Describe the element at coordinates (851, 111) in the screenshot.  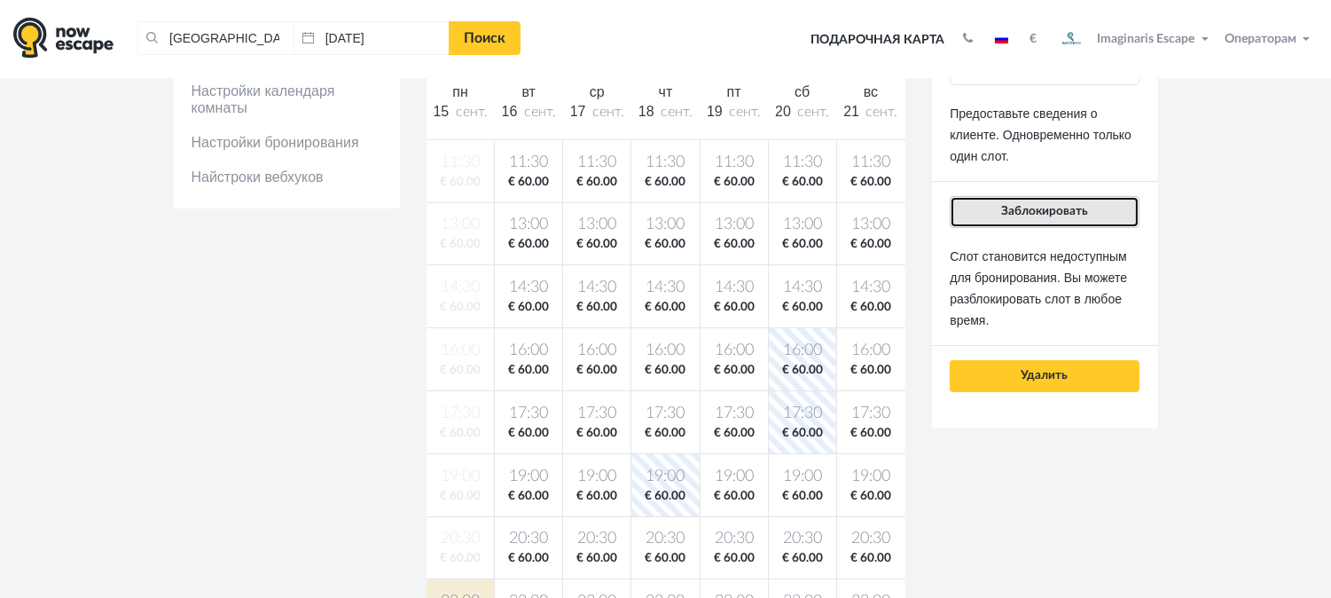
I see `span: 21` at that location.